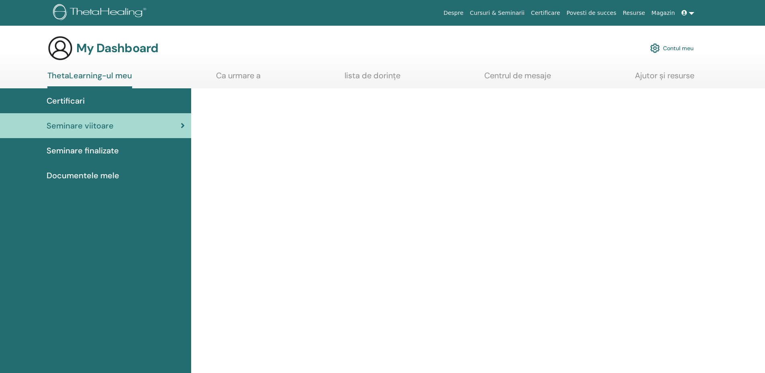  What do you see at coordinates (90, 79) in the screenshot?
I see `a: ThetaLearning-ul meu` at bounding box center [90, 79].